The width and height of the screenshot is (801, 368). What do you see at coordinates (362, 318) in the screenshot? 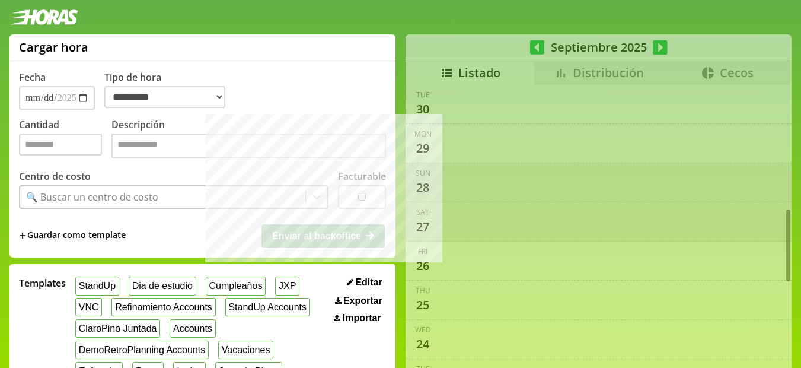
I see `span: Importar` at bounding box center [362, 318].